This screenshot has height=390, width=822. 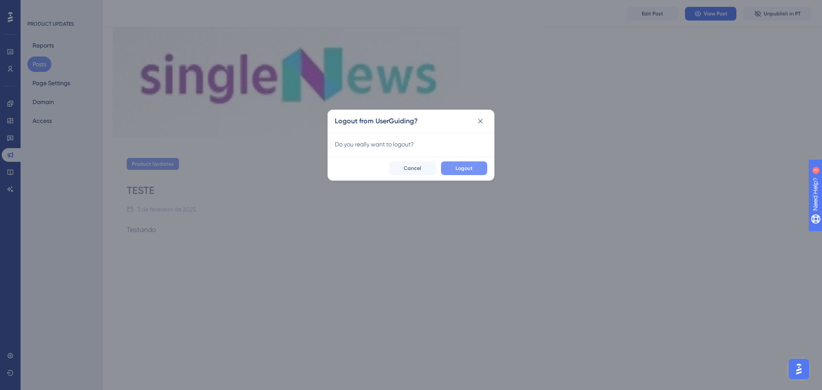 What do you see at coordinates (411, 144) in the screenshot?
I see `div: Do you really want to logout?` at bounding box center [411, 144].